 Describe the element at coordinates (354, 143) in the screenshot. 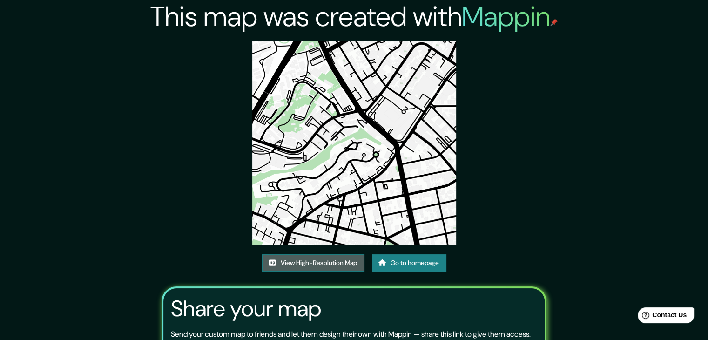

I see `img: created-map` at that location.